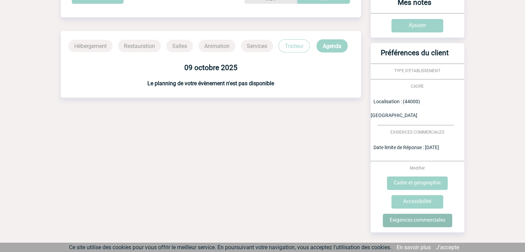 The image size is (525, 252). What do you see at coordinates (230, 247) in the screenshot?
I see `span: Ce site utilise des cookies pour vous offrir le meilleur service. En poursuivant votre navigation...` at bounding box center [230, 247].